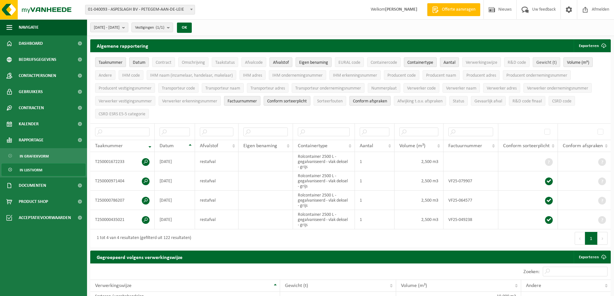 The width and height of the screenshot is (614, 296). I want to click on span: Rapportage, so click(31, 140).